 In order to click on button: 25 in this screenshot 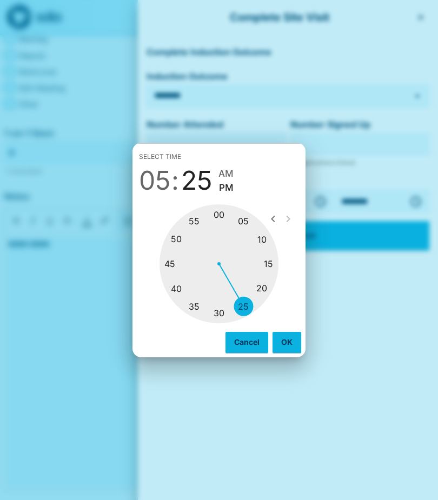, I will do `click(196, 181)`.